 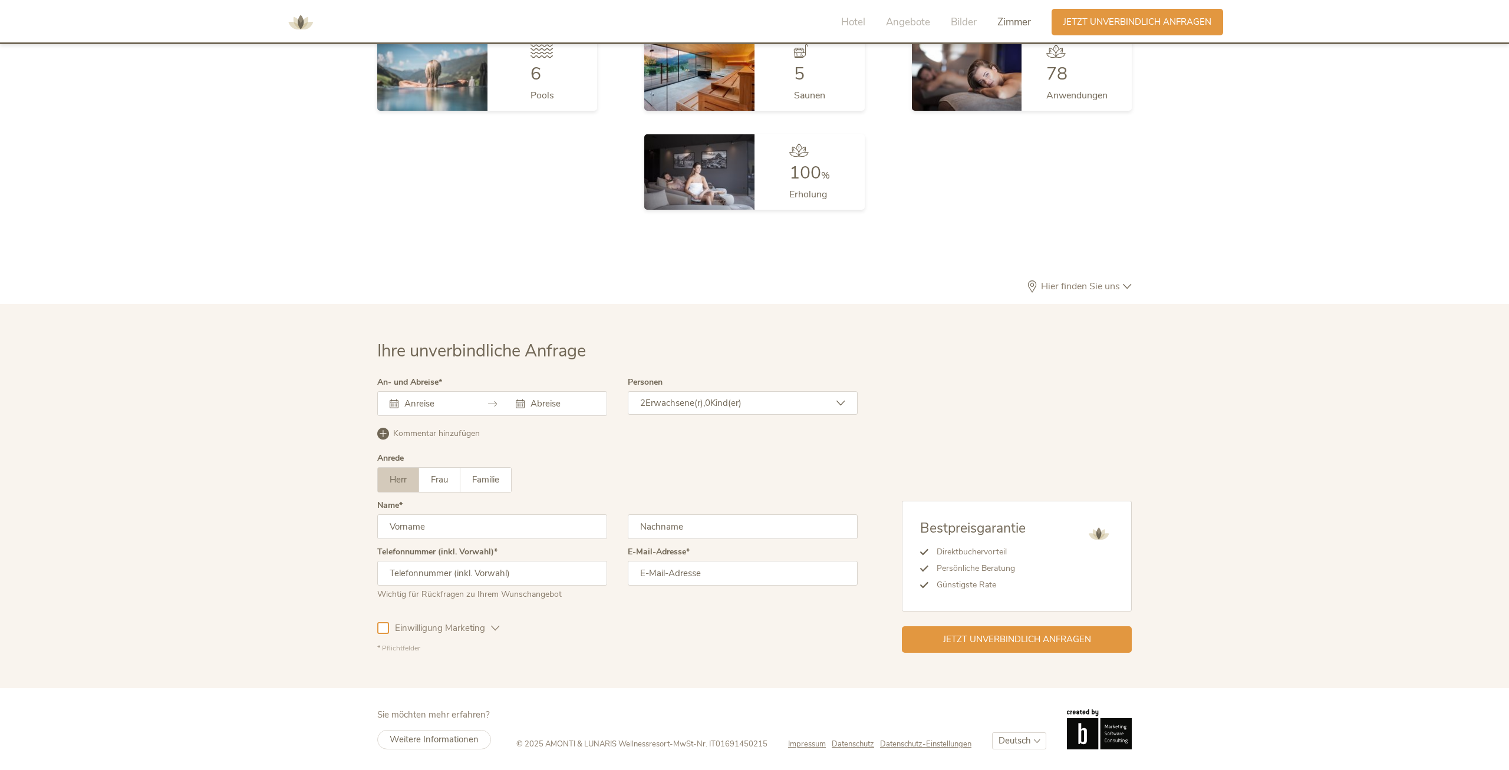 I want to click on a: Weitere Informationen, so click(x=434, y=740).